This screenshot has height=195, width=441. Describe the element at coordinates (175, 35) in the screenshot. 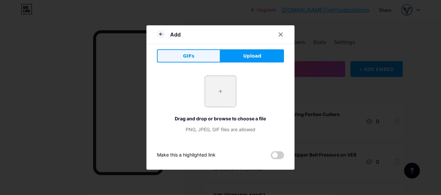

I see `div: Add` at that location.